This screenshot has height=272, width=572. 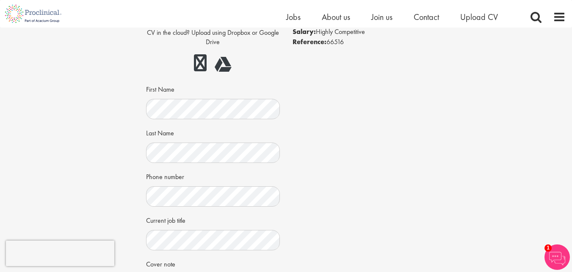 What do you see at coordinates (160, 132) in the screenshot?
I see `label: Last Name` at bounding box center [160, 132].